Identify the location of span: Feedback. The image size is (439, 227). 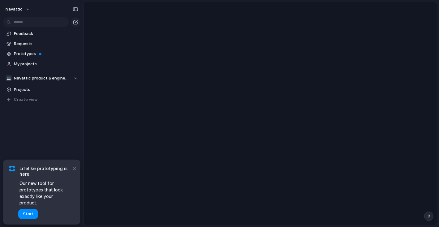
(46, 34).